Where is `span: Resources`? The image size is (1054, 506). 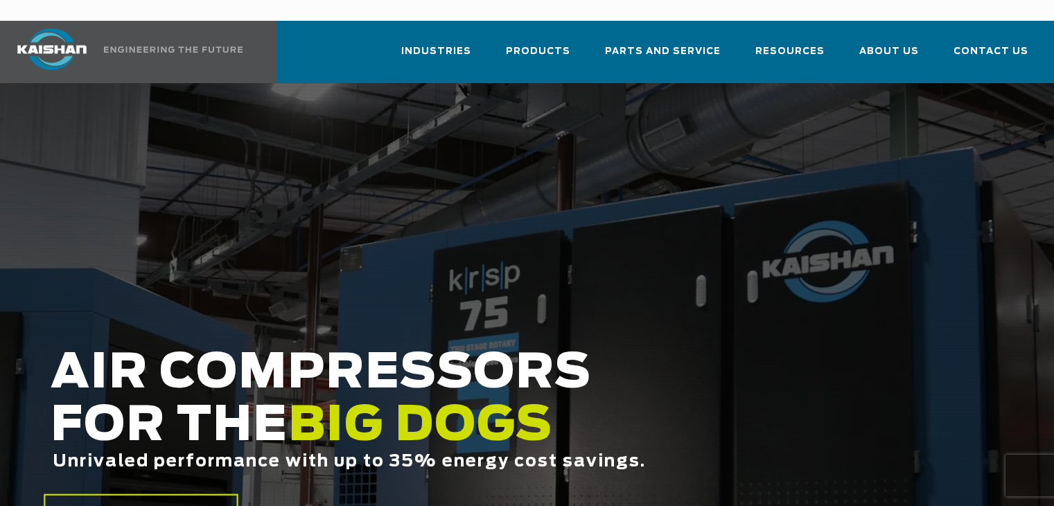
span: Resources is located at coordinates (790, 51).